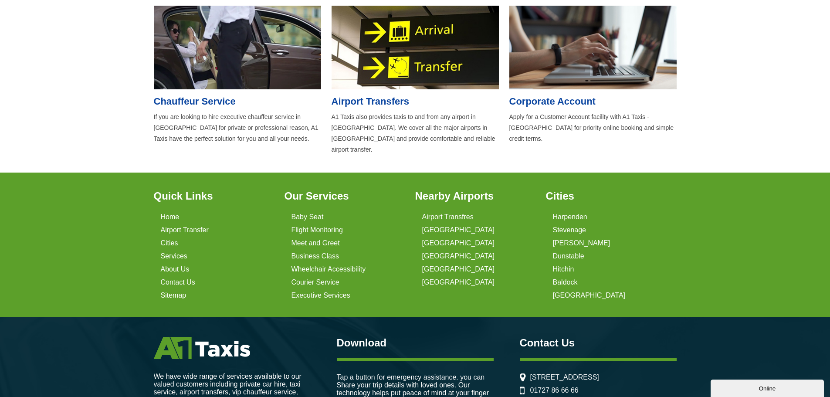 This screenshot has width=830, height=397. What do you see at coordinates (174, 256) in the screenshot?
I see `a: Services` at bounding box center [174, 256].